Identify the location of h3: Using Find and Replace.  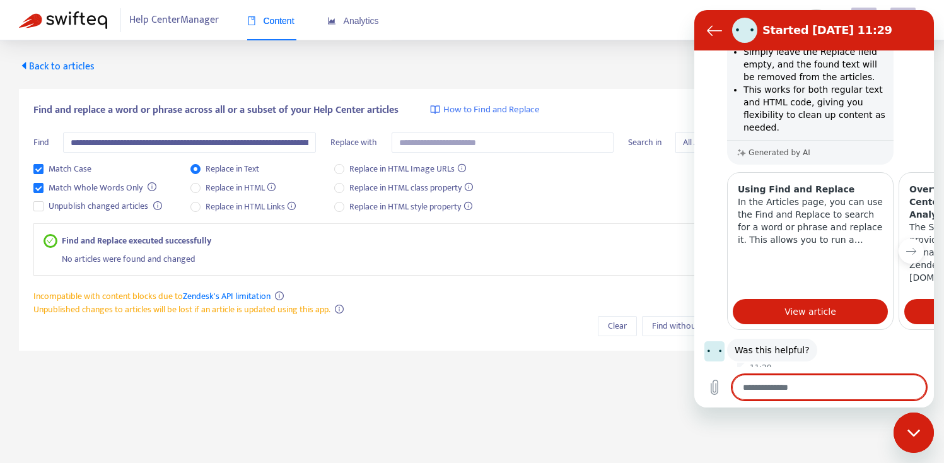
(116, 179).